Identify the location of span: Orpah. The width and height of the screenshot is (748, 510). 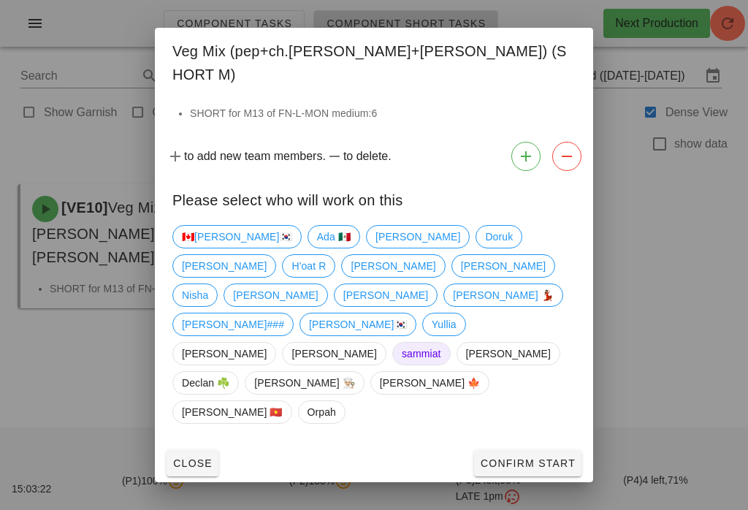
(321, 412).